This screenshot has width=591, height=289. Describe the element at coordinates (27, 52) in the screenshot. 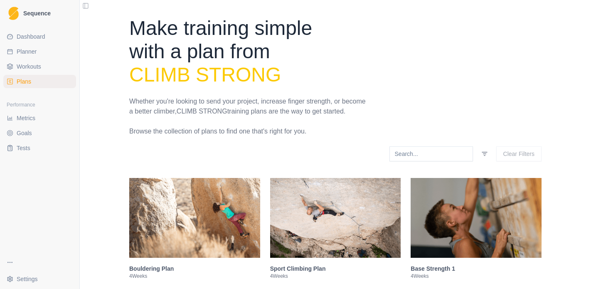

I see `span: Planner` at that location.